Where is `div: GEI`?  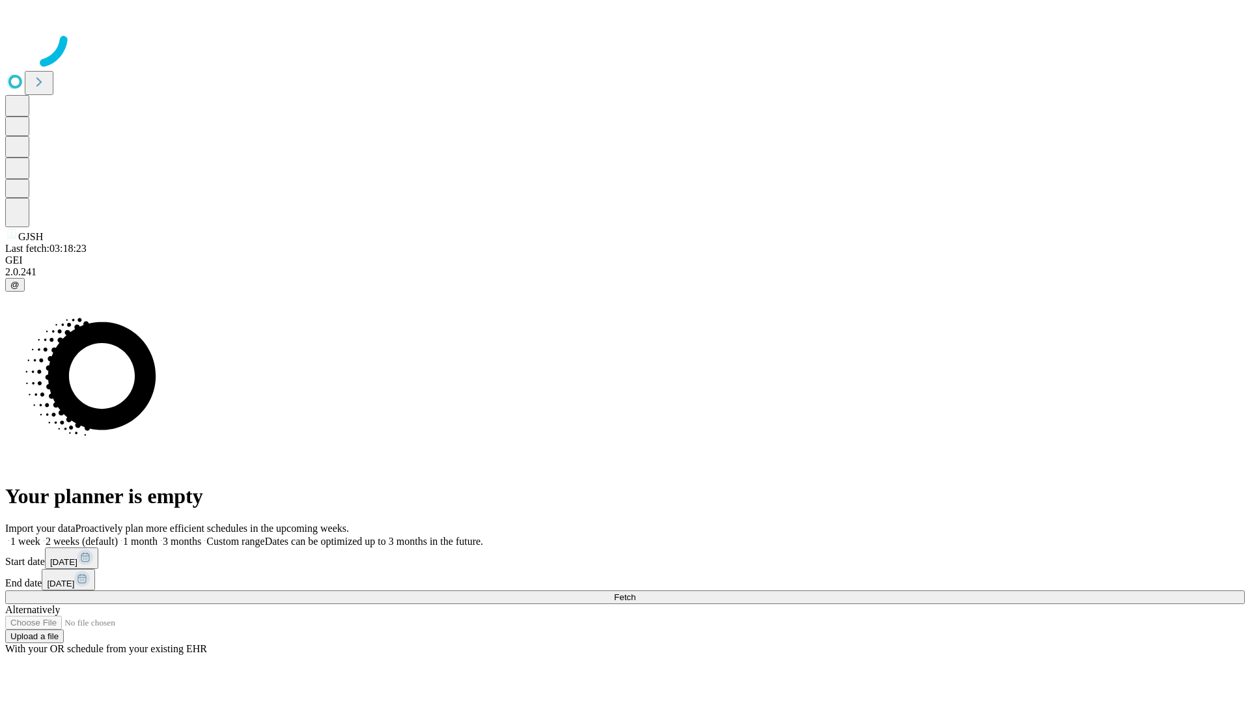
div: GEI is located at coordinates (625, 260).